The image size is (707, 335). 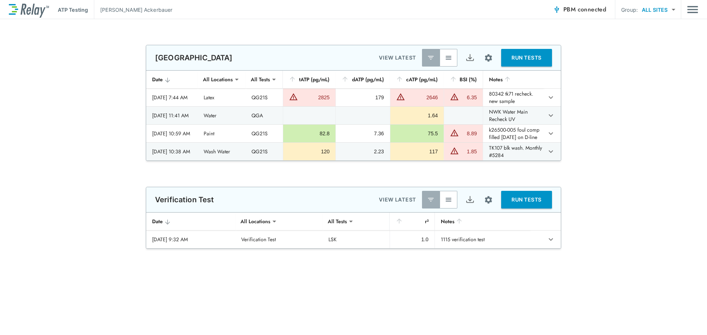 What do you see at coordinates (513, 98) in the screenshot?
I see `td: 80342 tk71 recheck. new sample` at bounding box center [513, 98].